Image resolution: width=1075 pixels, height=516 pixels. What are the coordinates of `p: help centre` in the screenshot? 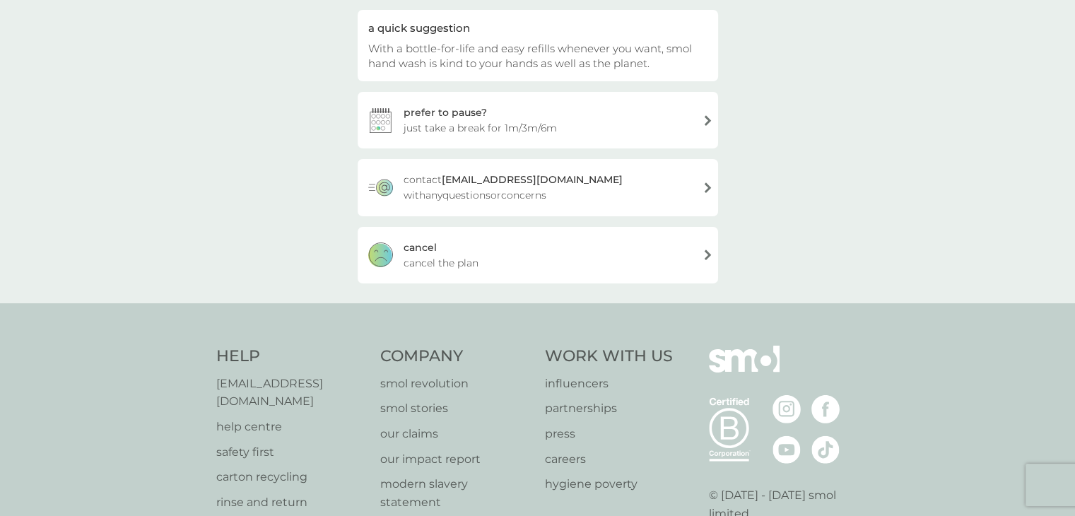 It's located at (291, 427).